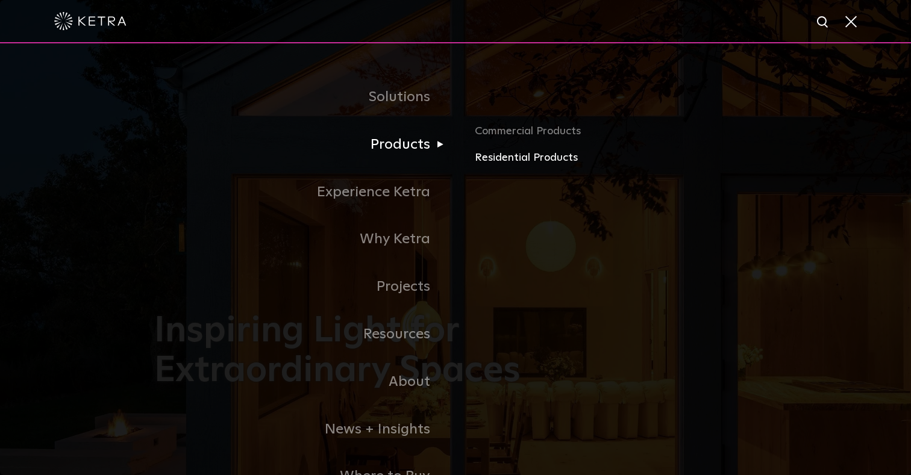 The image size is (911, 475). I want to click on a: Projects, so click(305, 287).